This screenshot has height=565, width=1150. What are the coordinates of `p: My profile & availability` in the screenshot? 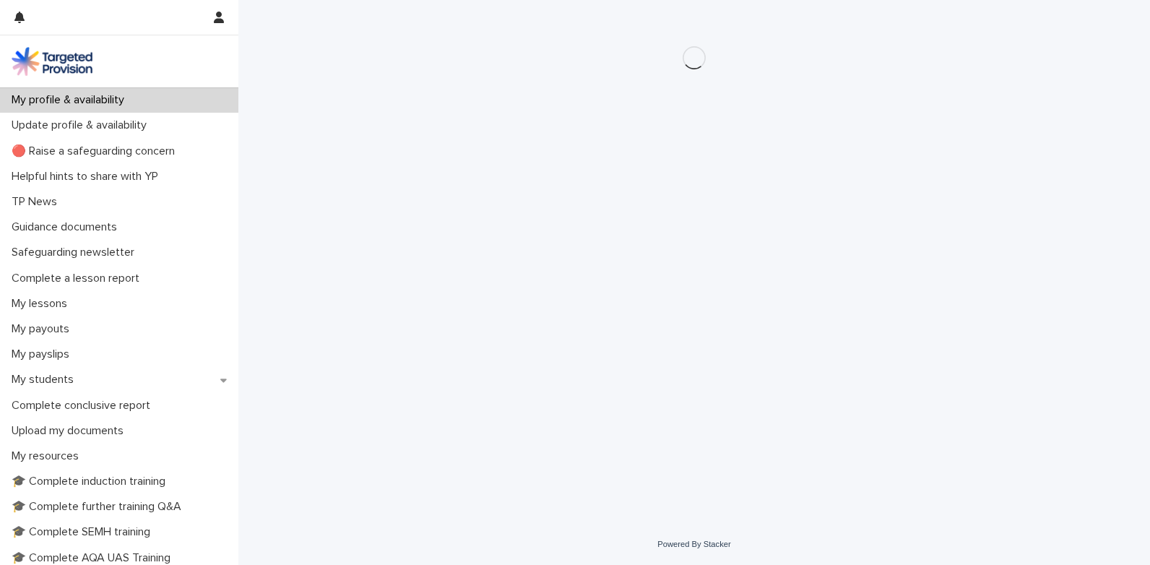 It's located at (71, 100).